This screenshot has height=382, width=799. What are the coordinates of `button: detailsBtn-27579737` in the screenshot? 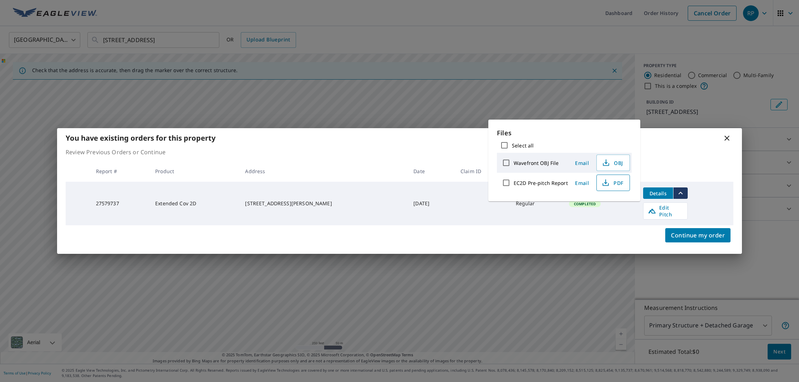 It's located at (658, 193).